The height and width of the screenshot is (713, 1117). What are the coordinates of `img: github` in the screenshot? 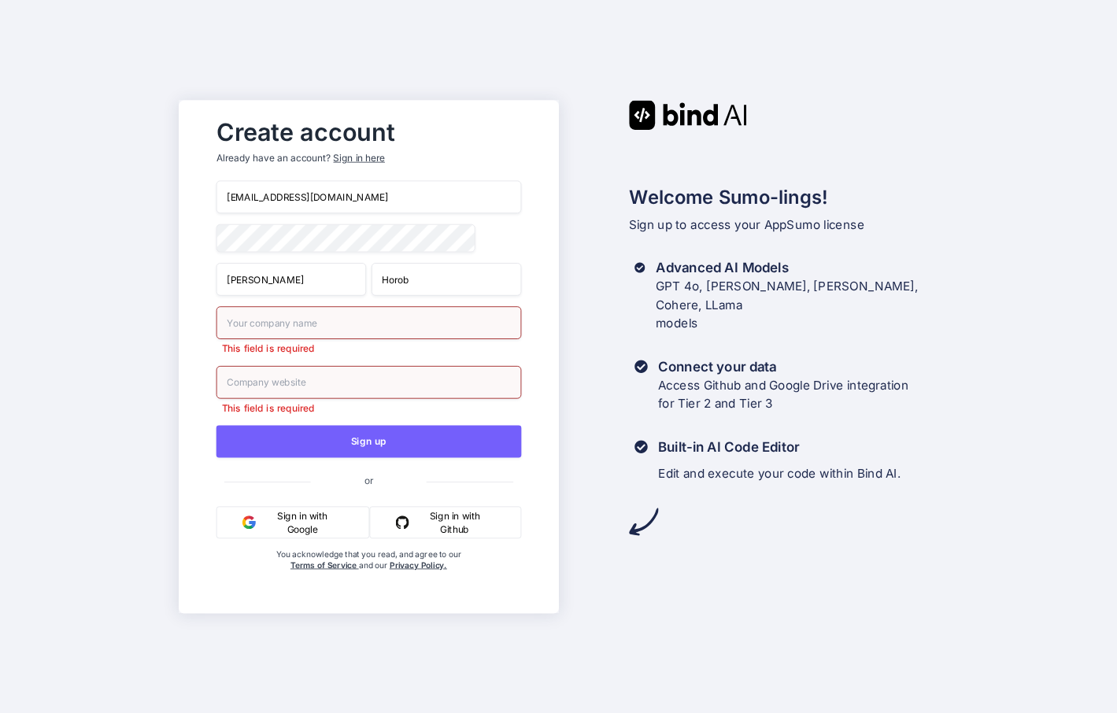 It's located at (402, 522).